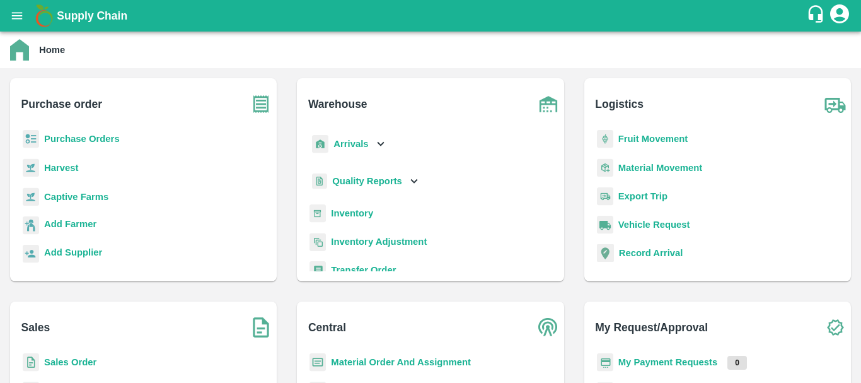  What do you see at coordinates (349, 144) in the screenshot?
I see `div: Arrivals` at bounding box center [349, 144].